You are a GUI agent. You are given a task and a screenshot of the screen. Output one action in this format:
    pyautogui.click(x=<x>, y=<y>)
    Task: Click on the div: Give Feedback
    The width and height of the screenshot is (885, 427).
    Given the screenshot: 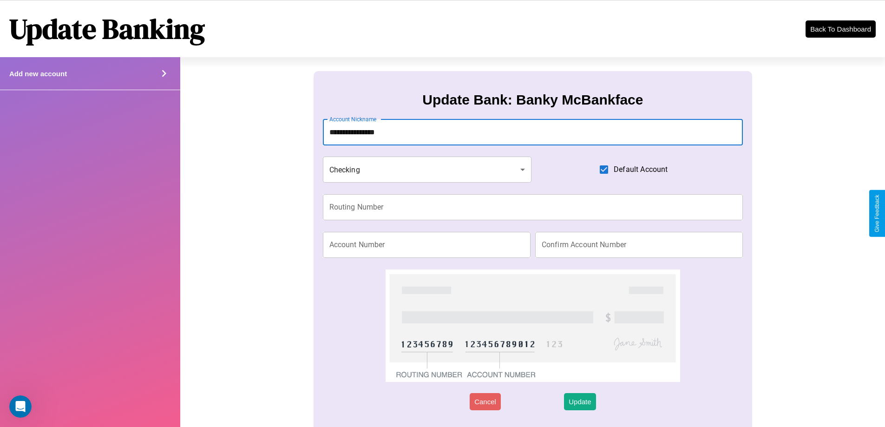 What is the action you would take?
    pyautogui.click(x=877, y=213)
    